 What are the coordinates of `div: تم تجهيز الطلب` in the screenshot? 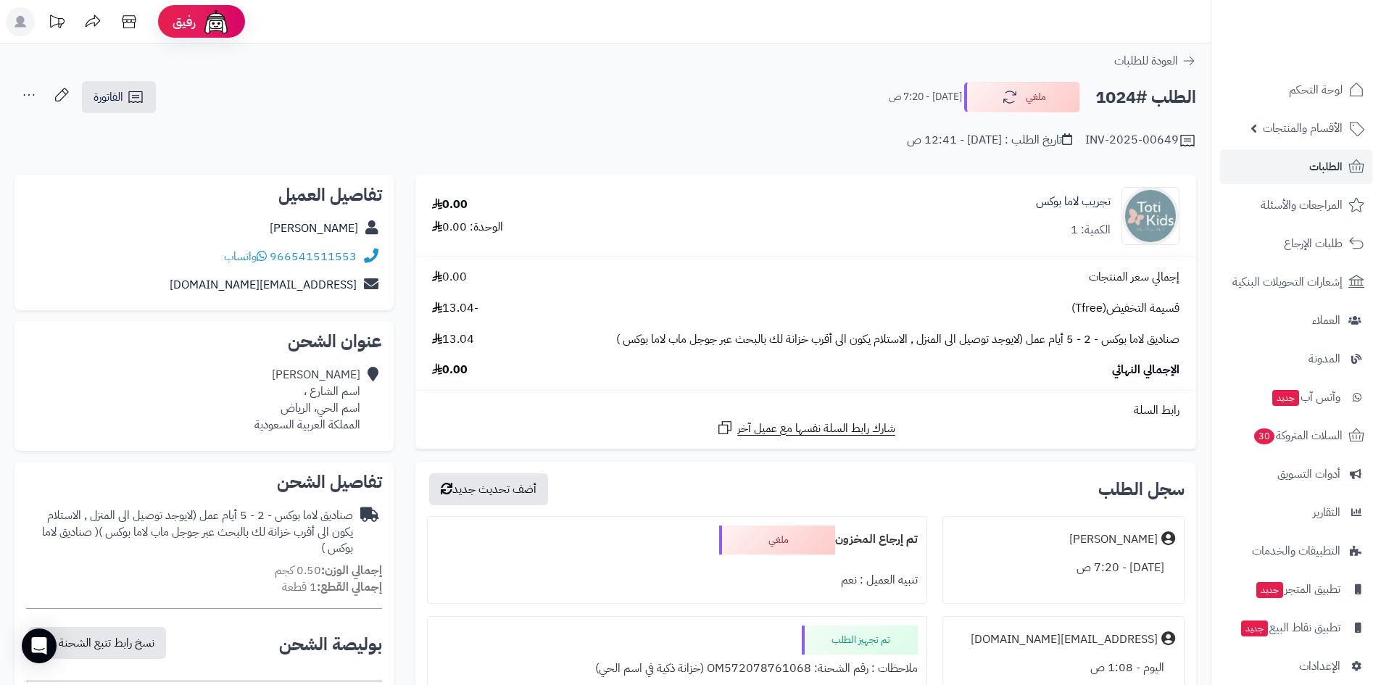 It's located at (860, 640).